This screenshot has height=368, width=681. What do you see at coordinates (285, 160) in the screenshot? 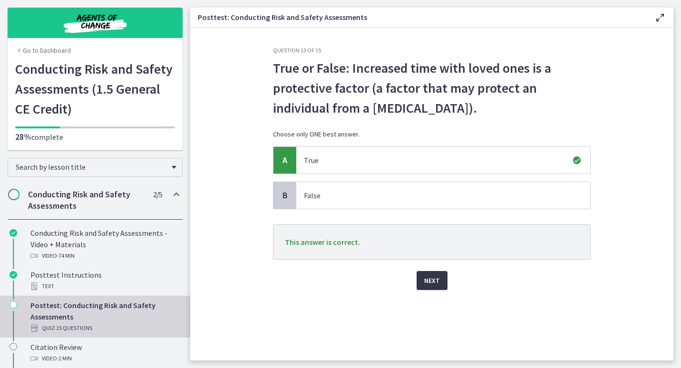
I see `span: A` at bounding box center [285, 160].